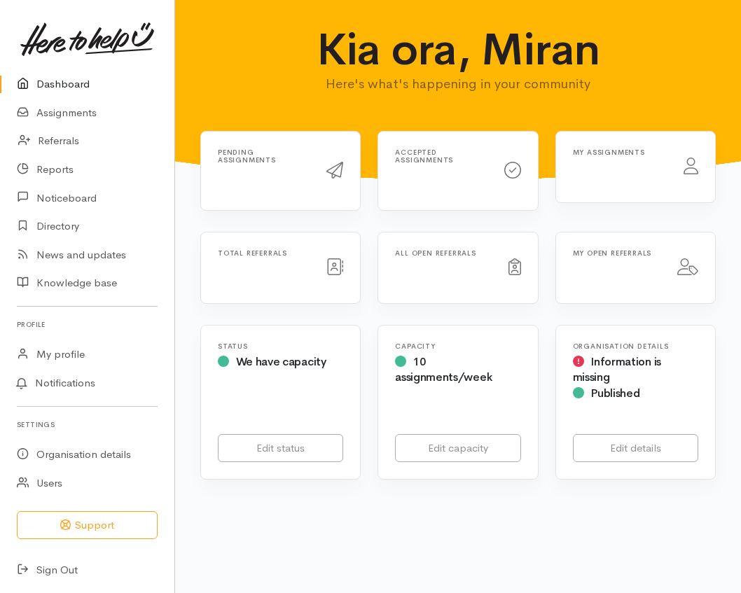 The height and width of the screenshot is (593, 741). What do you see at coordinates (263, 156) in the screenshot?
I see `h6: Pending assignments` at bounding box center [263, 156].